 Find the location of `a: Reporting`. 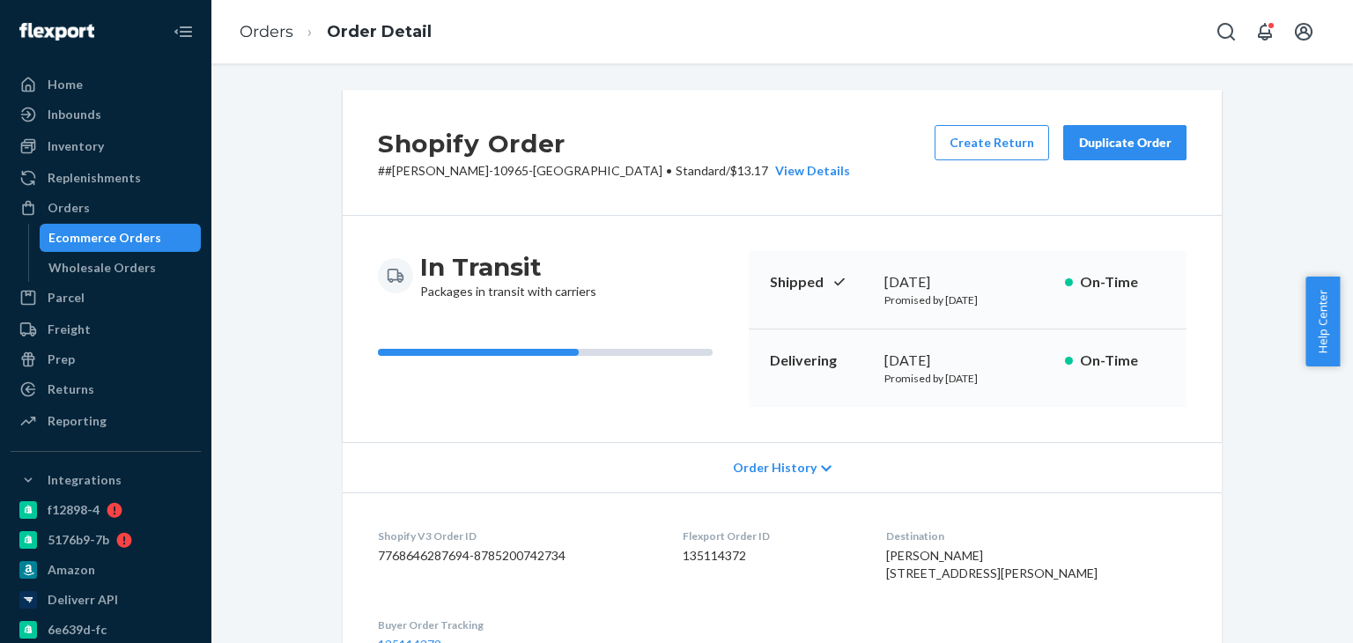

a: Reporting is located at coordinates (106, 421).